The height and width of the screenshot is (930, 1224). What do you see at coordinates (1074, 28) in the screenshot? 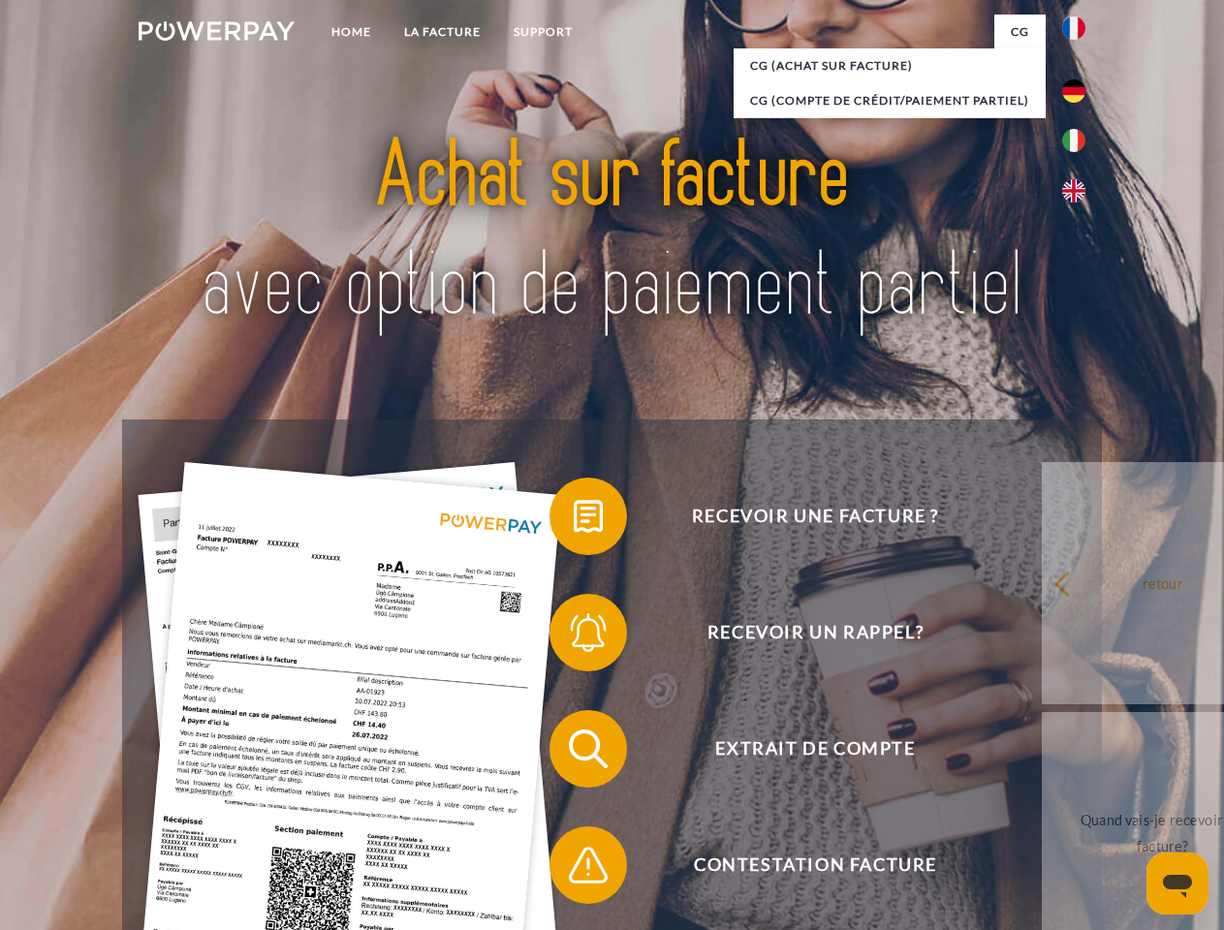
I see `img: fr` at bounding box center [1074, 28].